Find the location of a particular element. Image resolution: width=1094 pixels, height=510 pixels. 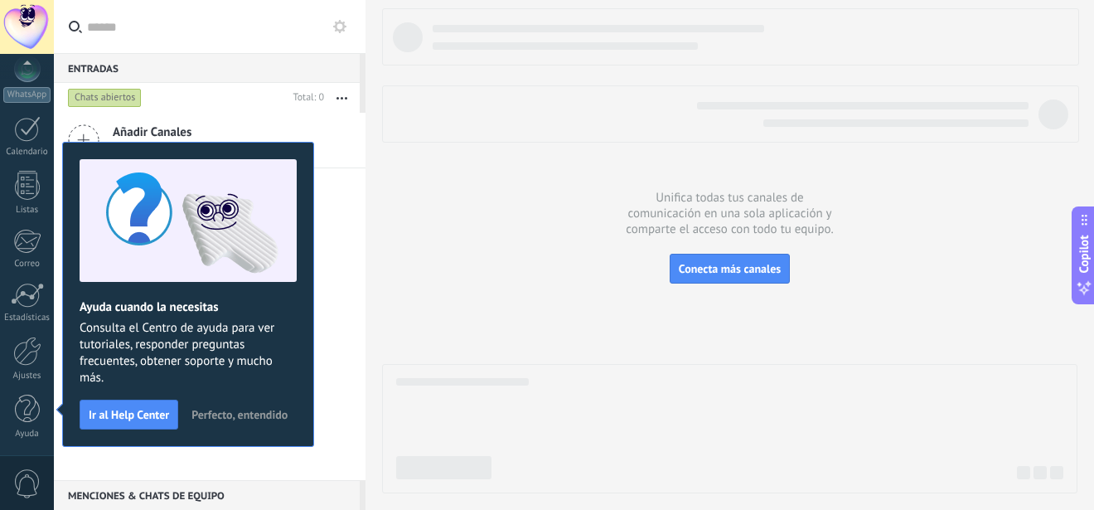

div: Ajustes is located at coordinates (27, 375).